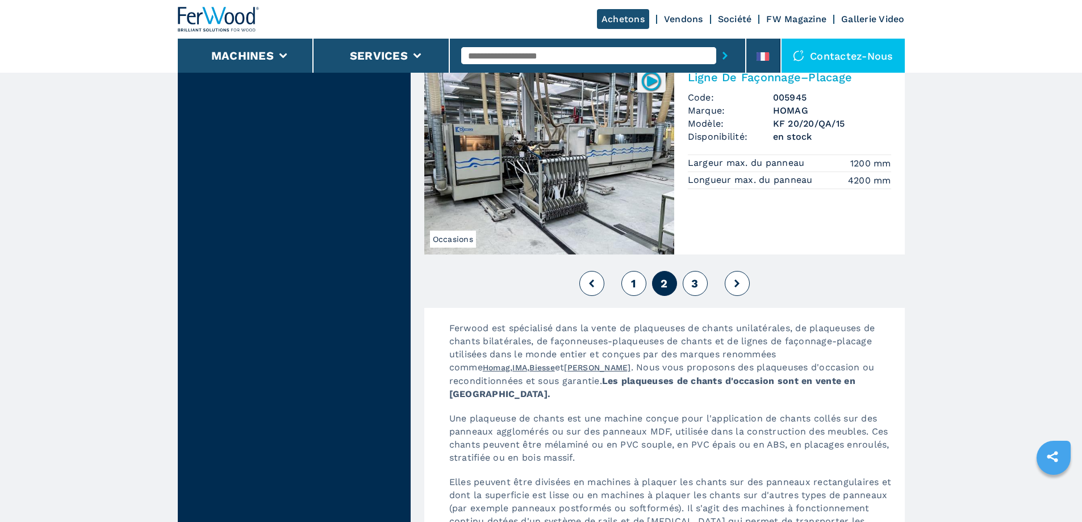  Describe the element at coordinates (799, 56) in the screenshot. I see `img: Contactez-nous` at that location.